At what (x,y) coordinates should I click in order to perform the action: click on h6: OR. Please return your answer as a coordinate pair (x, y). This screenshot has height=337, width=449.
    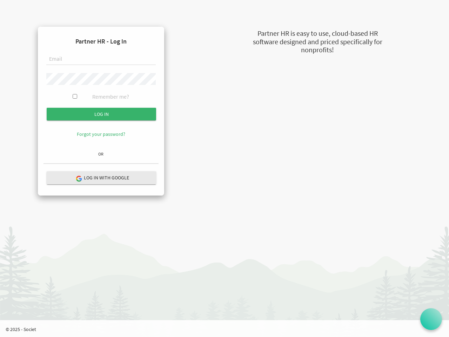
    Looking at the image, I should click on (101, 154).